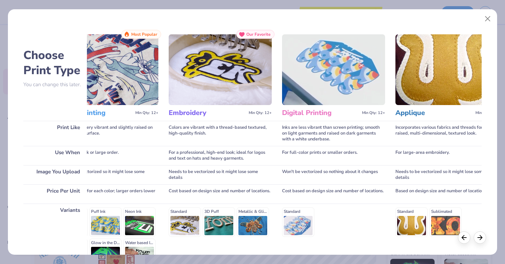 Image resolution: width=505 pixels, height=264 pixels. Describe the element at coordinates (55, 194) in the screenshot. I see `div: Price Per Unit` at that location.